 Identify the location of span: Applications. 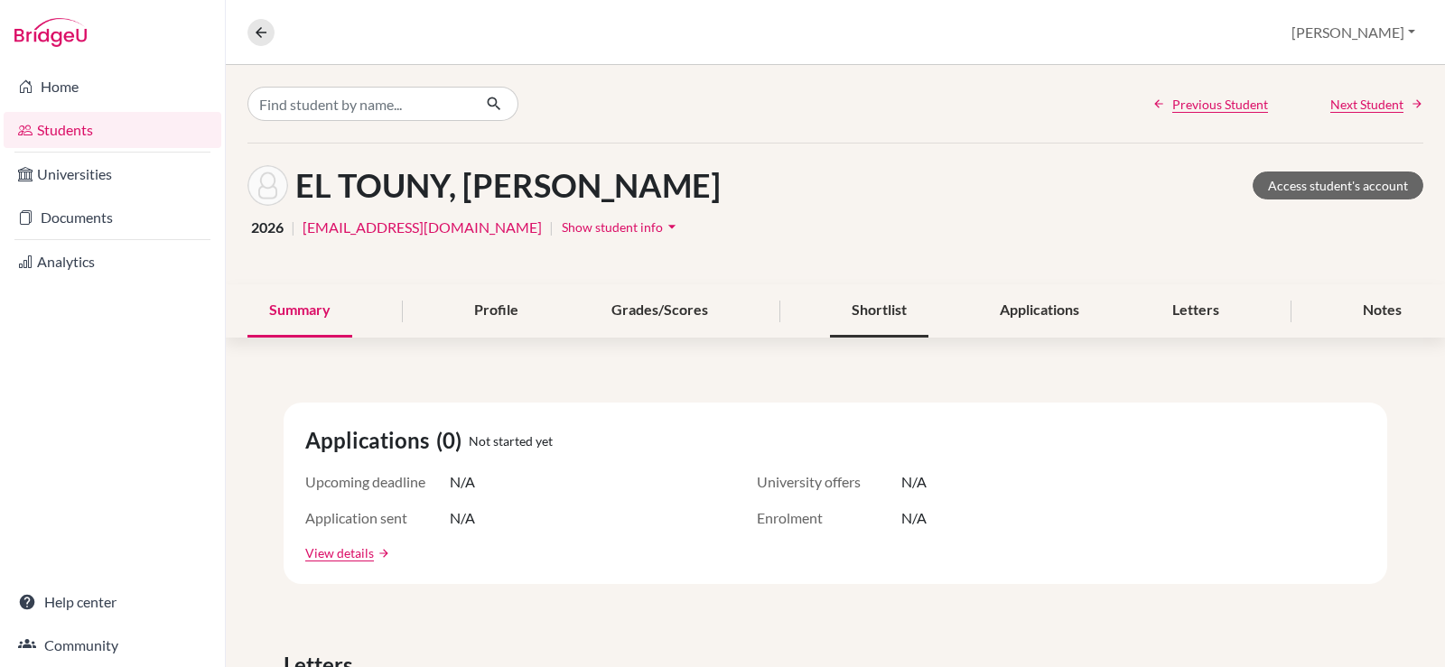
(370, 441).